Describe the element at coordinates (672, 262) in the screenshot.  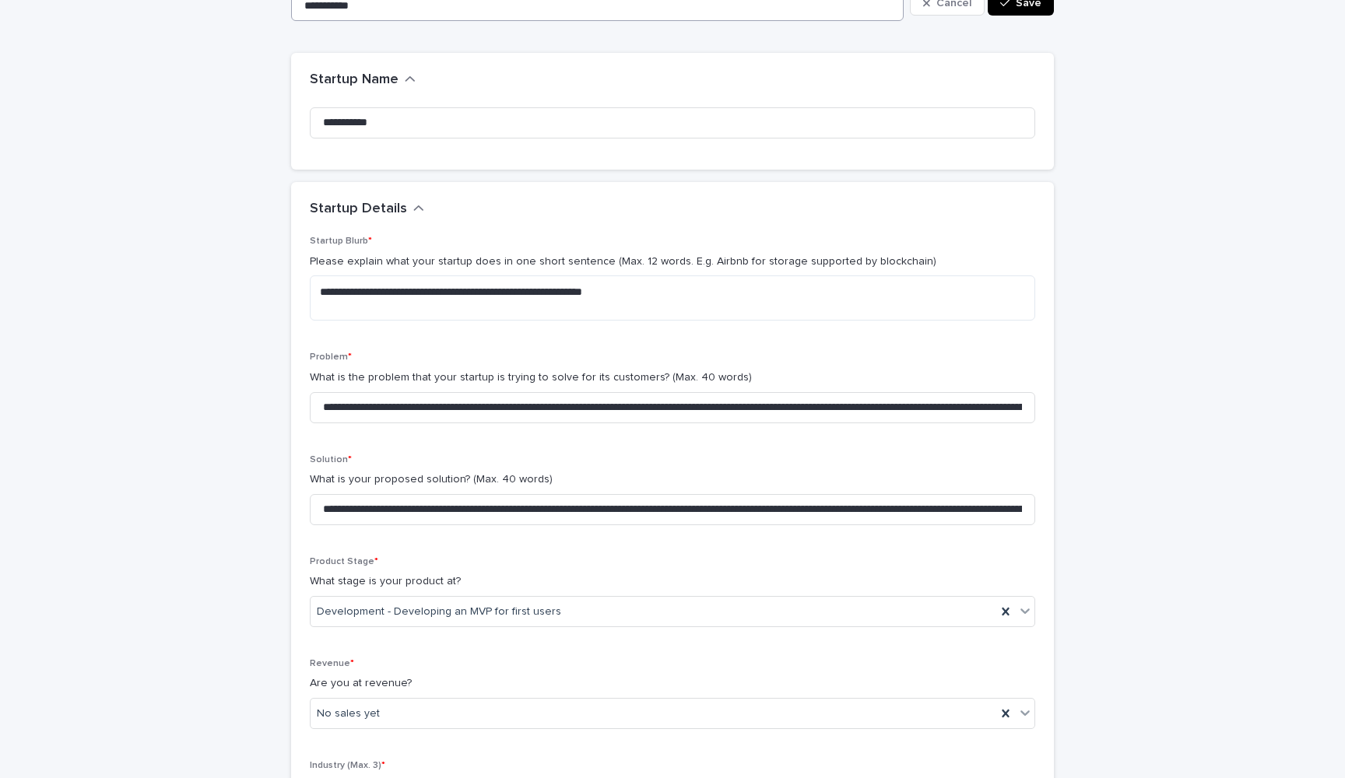
I see `p: Please explain what your startup does in one short sentence (Max. 12 words. E.g. Airbnb for stora...` at that location.